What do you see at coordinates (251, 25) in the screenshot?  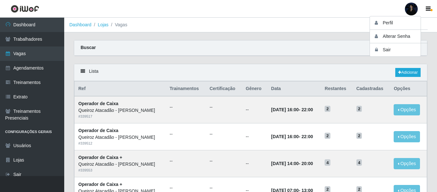 I see `nav: breadcrumb` at bounding box center [251, 25].